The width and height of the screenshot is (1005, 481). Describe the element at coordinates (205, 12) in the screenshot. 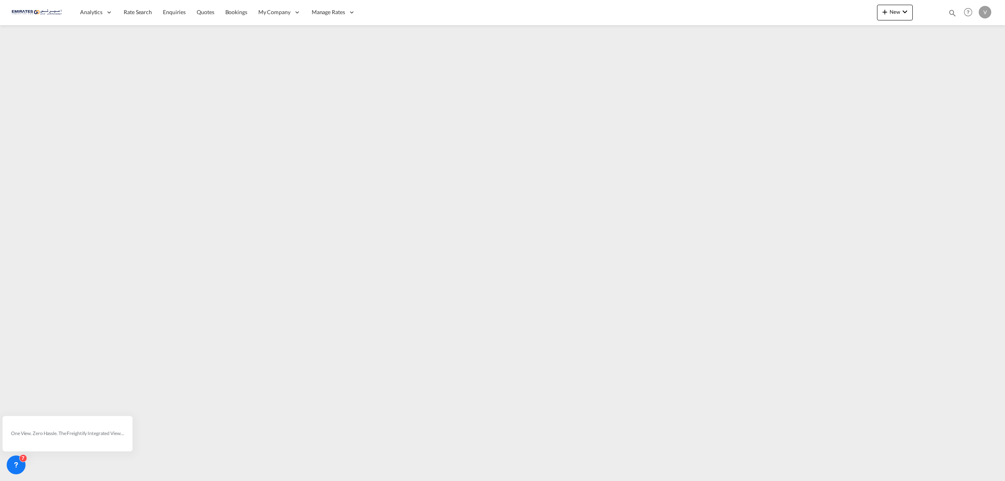

I see `span: Quotes` at that location.